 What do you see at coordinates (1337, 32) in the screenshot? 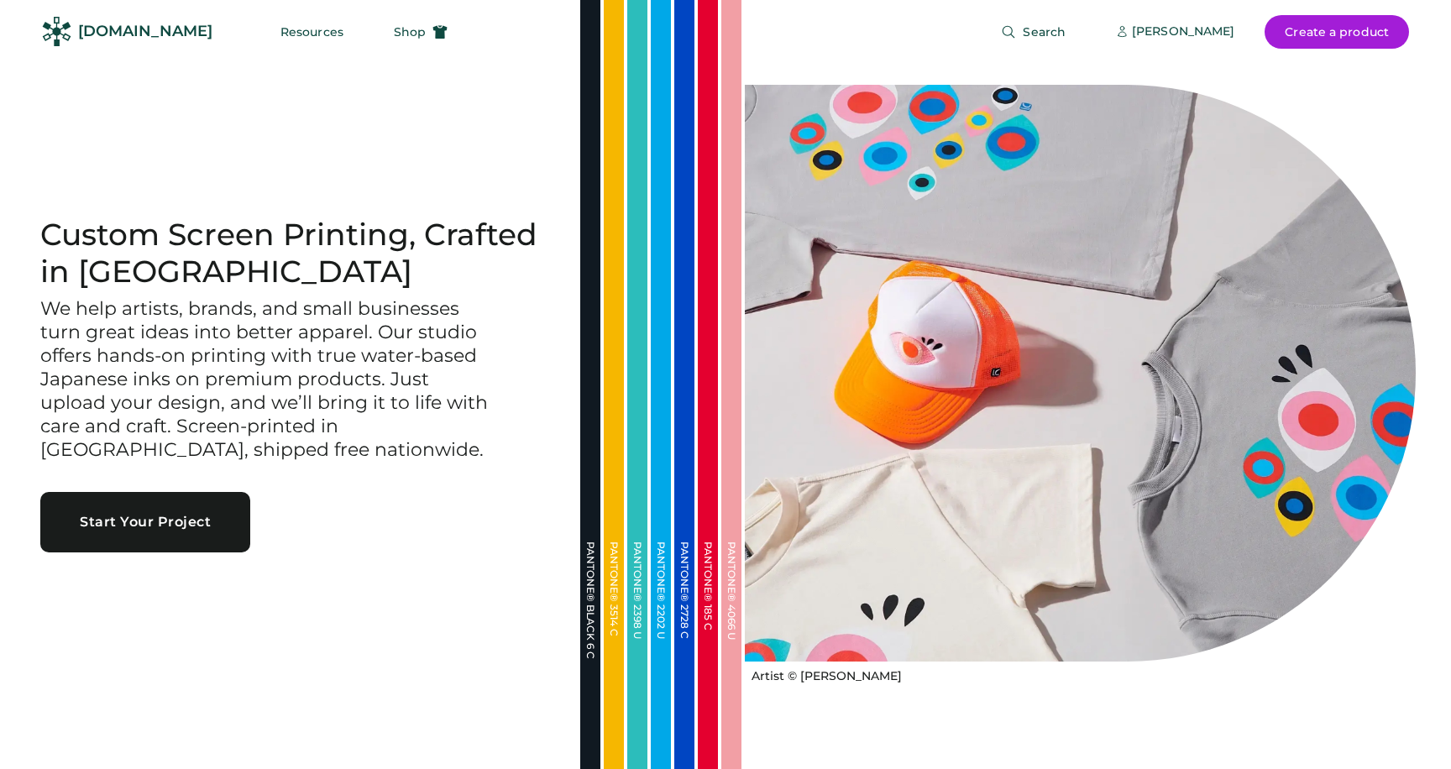
I see `button: Create a product` at bounding box center [1337, 32].